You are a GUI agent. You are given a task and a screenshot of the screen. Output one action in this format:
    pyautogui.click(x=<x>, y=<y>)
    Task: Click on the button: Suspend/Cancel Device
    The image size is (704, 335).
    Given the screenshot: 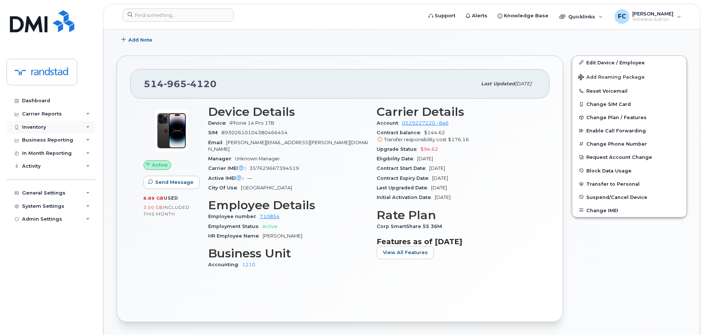 What is the action you would take?
    pyautogui.click(x=629, y=197)
    